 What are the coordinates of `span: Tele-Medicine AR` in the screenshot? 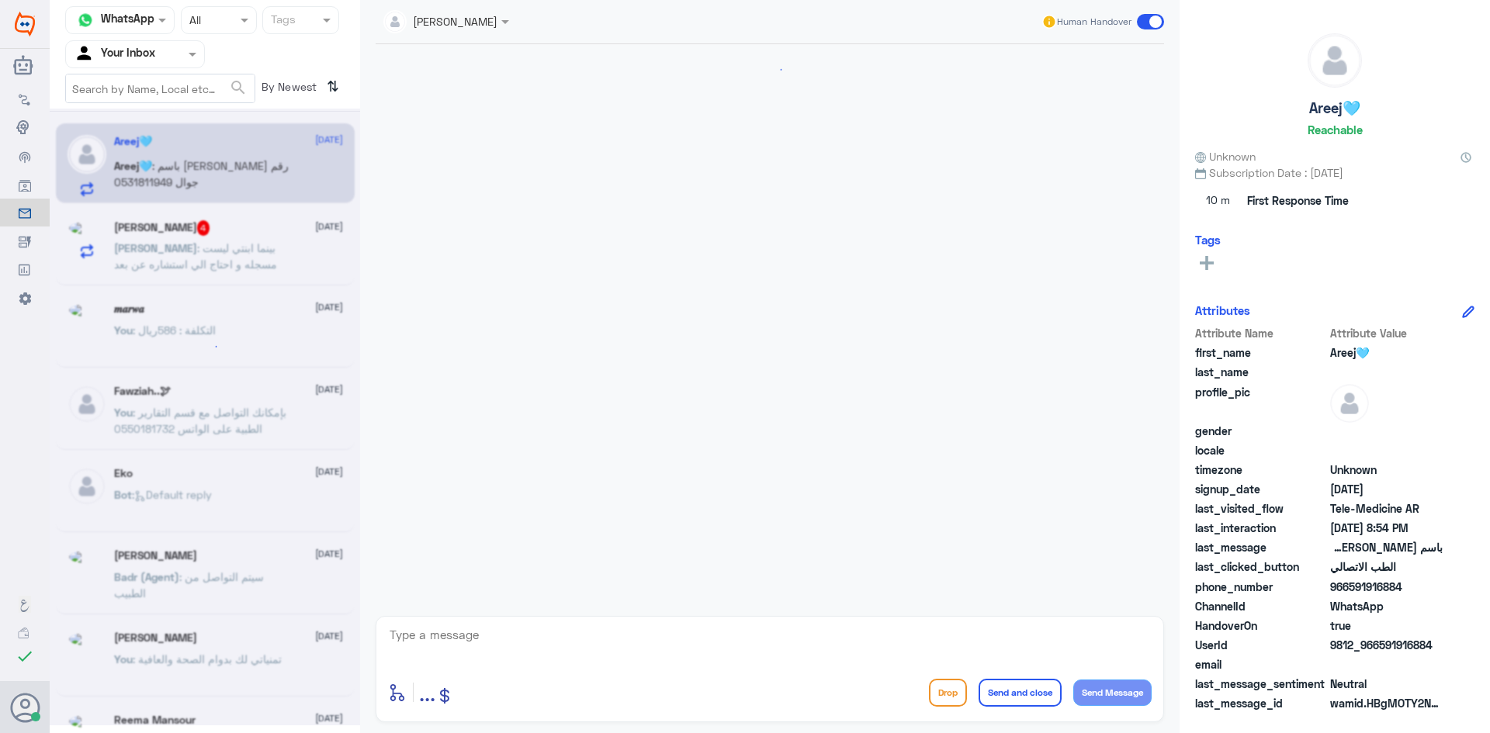 It's located at (1386, 508).